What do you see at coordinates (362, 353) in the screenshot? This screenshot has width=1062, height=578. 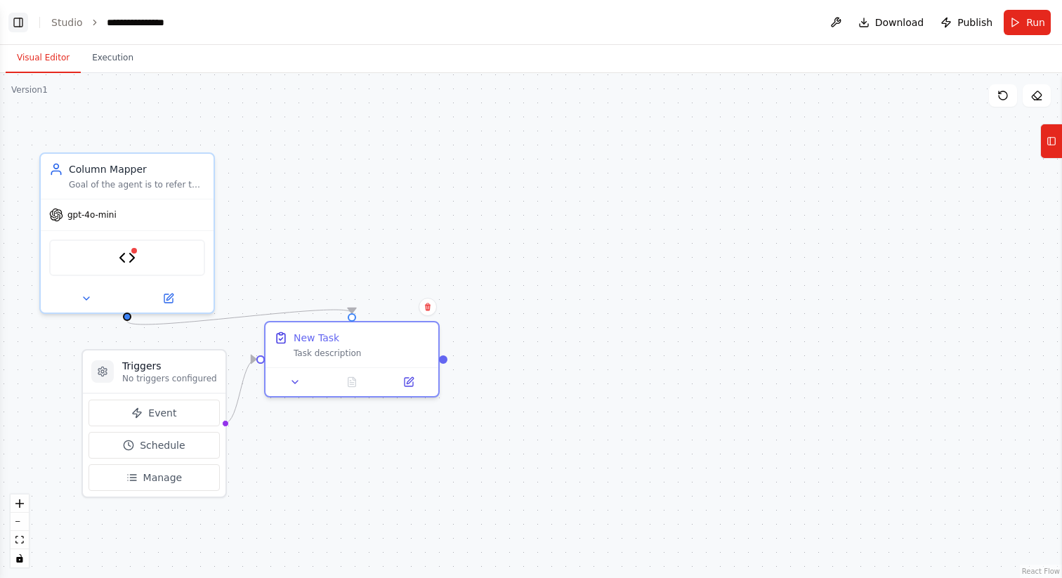 I see `div: Task description` at bounding box center [362, 353].